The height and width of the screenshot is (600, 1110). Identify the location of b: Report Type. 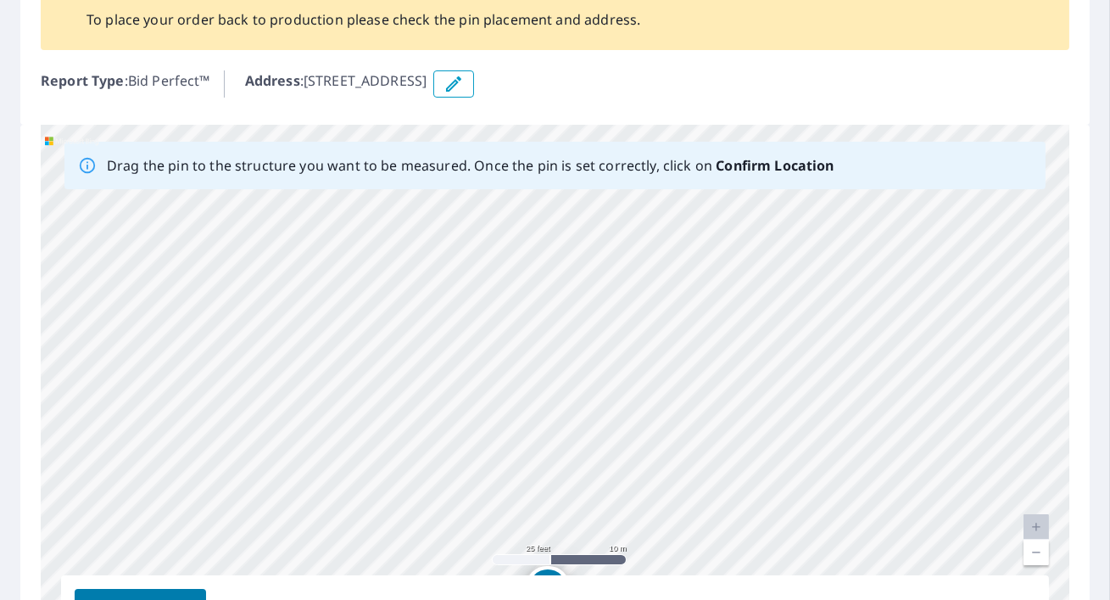
(82, 81).